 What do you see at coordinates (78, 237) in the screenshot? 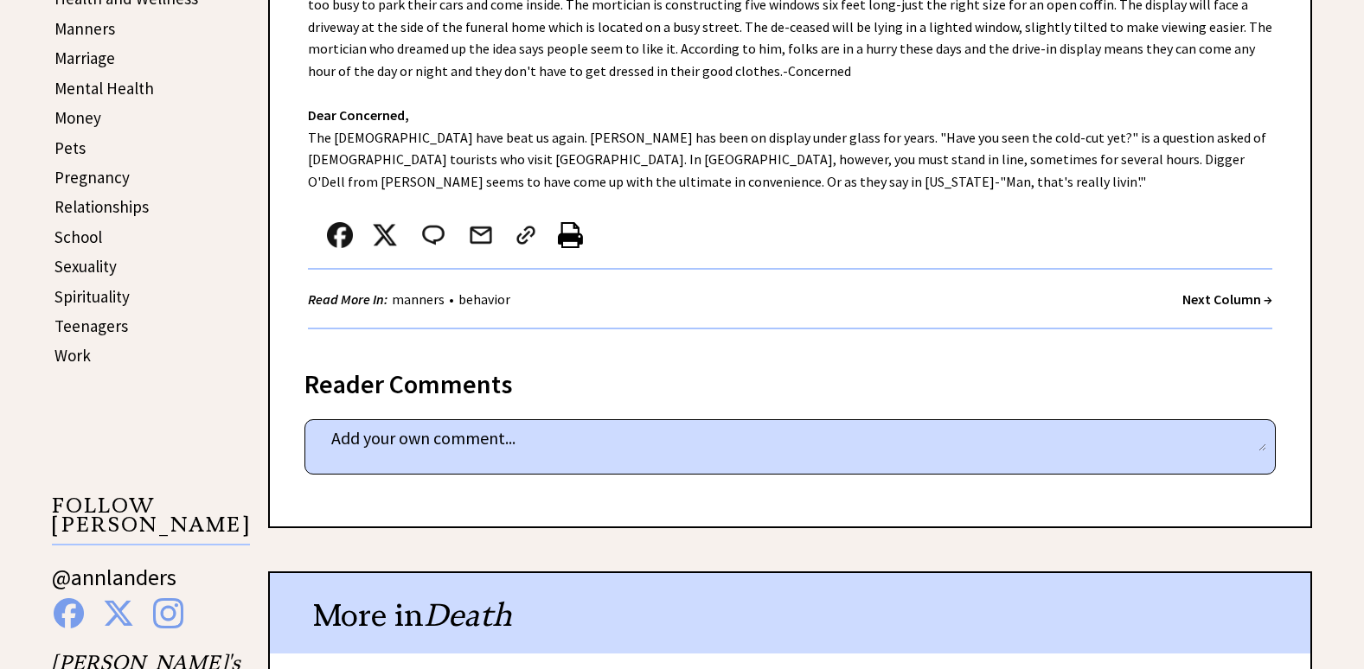
I see `a: School` at bounding box center [78, 237].